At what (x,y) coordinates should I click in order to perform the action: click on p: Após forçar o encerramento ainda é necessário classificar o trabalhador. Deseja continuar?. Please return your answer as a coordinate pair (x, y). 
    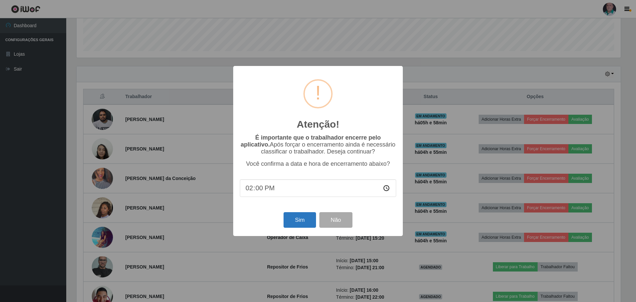
    Looking at the image, I should click on (318, 144).